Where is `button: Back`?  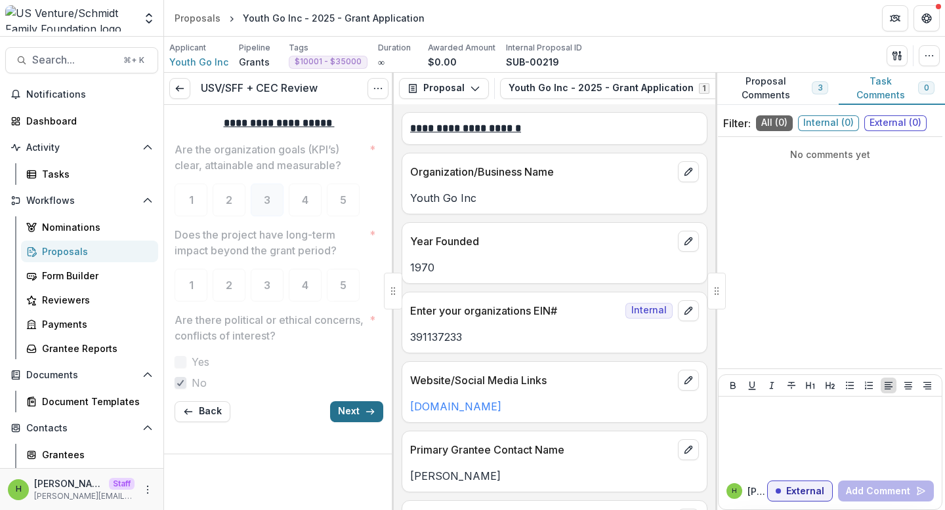 button: Back is located at coordinates (202, 412).